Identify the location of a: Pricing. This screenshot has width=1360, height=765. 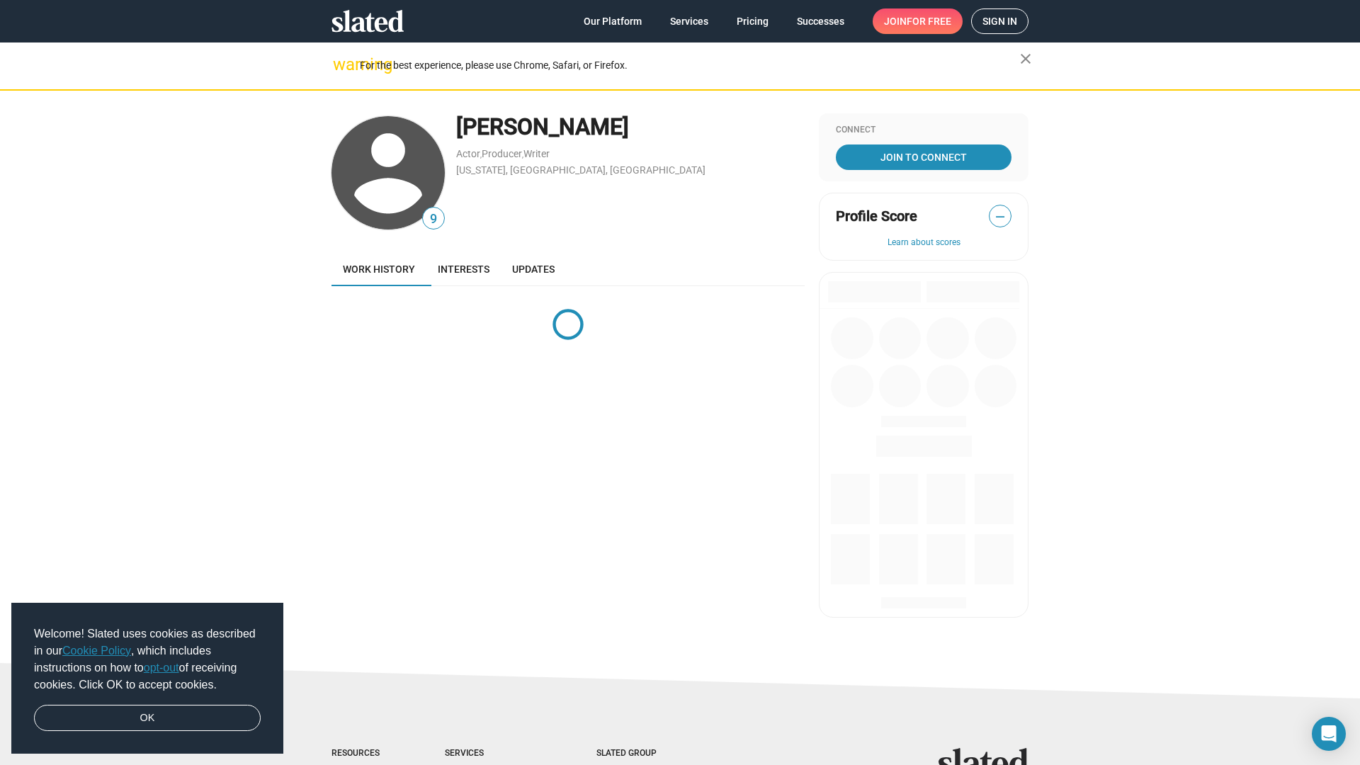
(752, 21).